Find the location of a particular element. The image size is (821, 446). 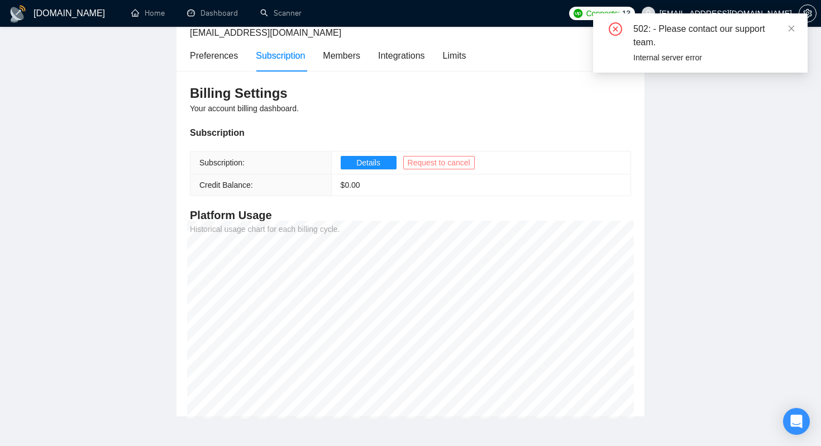

h4: Platform Usage is located at coordinates (410, 215).